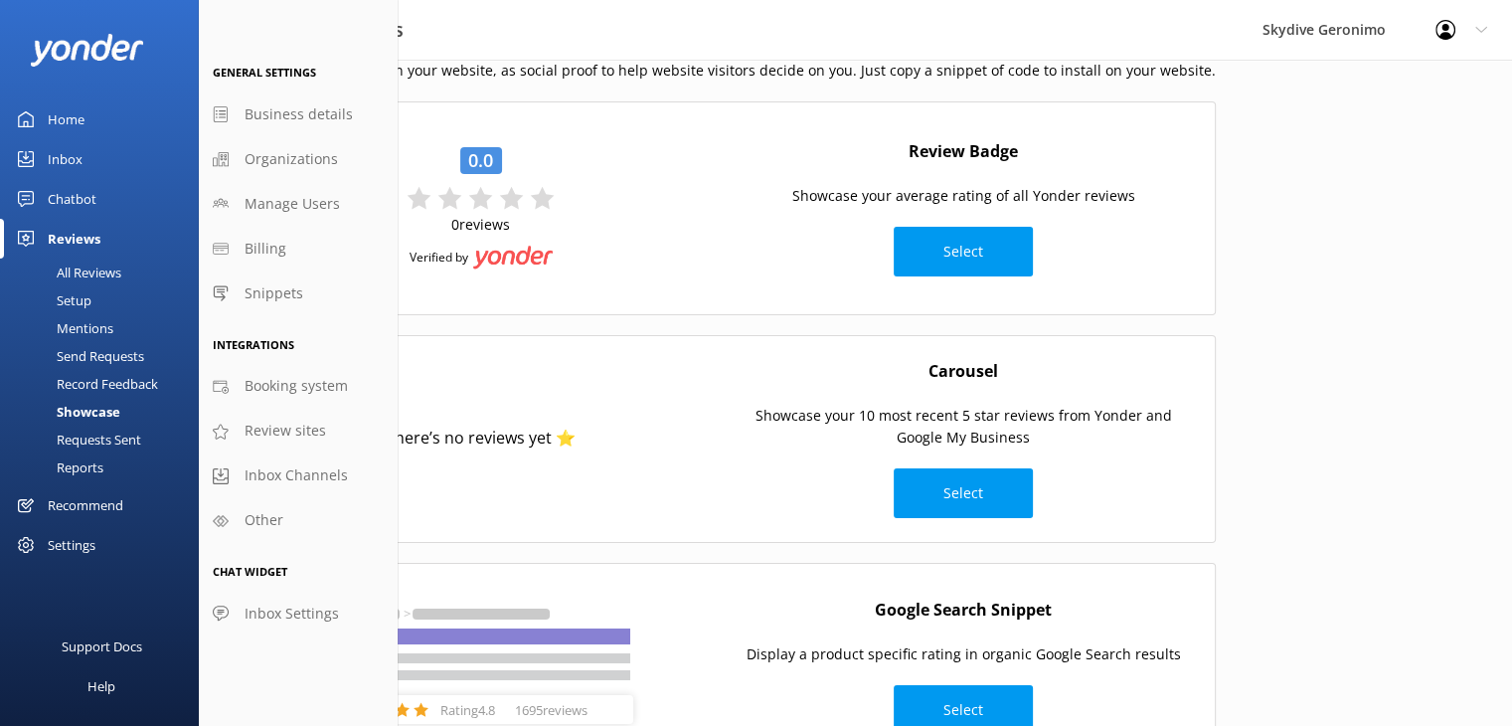 The image size is (1512, 726). I want to click on div: Chatbot, so click(72, 199).